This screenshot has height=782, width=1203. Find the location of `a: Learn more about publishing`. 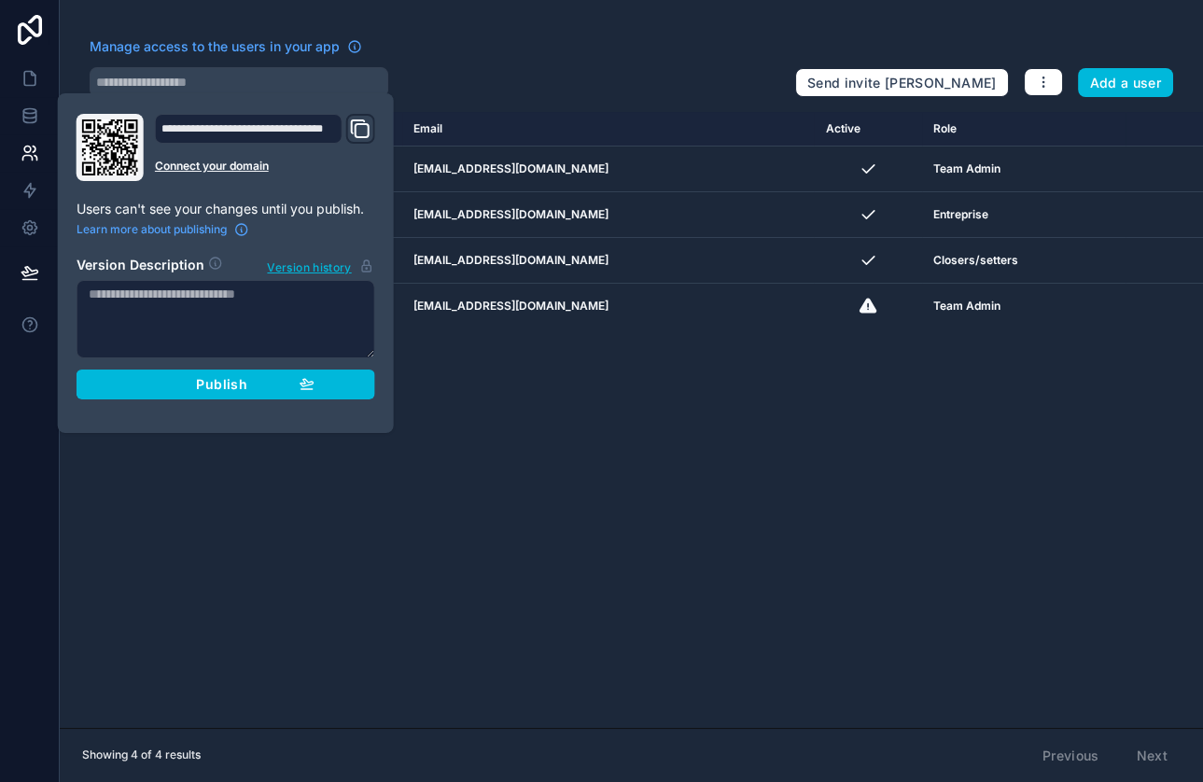

a: Learn more about publishing is located at coordinates (162, 230).